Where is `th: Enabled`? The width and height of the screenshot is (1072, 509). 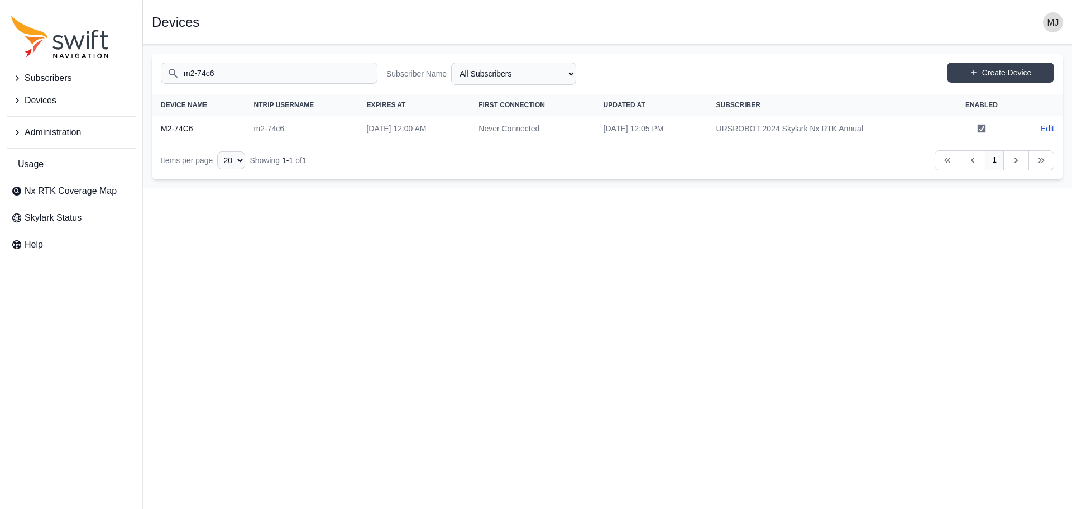 th: Enabled is located at coordinates (982, 105).